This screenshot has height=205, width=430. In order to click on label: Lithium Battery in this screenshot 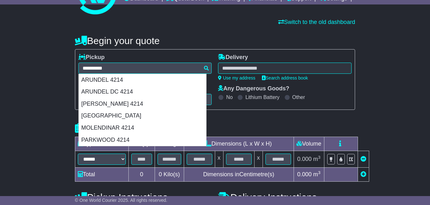, I will do `click(262, 97)`.